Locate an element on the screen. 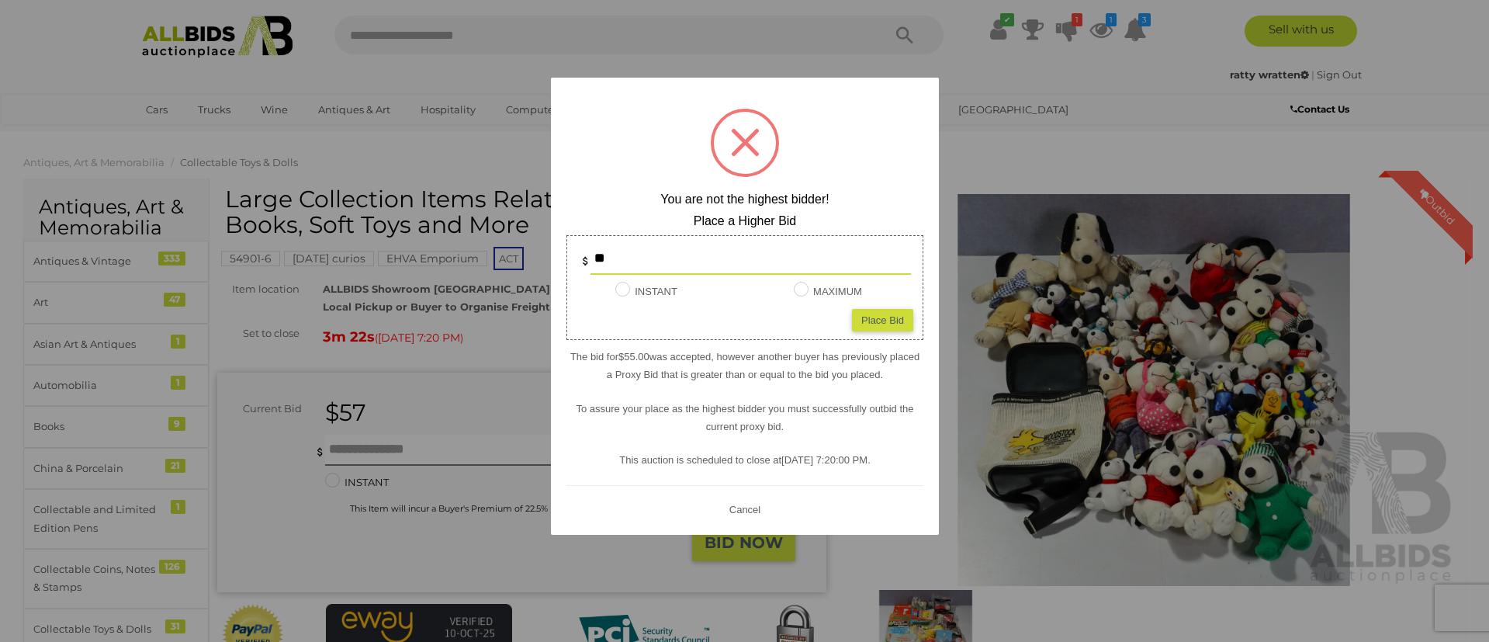 The image size is (1489, 642). span: $55.00 is located at coordinates (634, 355).